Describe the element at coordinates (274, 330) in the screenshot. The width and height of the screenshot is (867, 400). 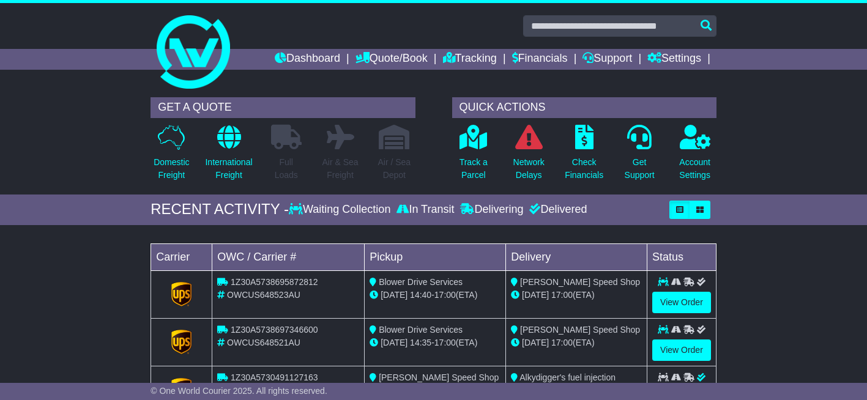
I see `span: 1Z30A5738697346600` at that location.